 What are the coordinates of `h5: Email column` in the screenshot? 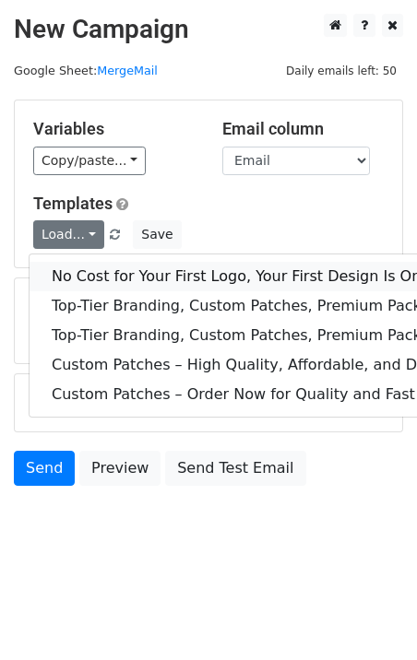 It's located at (302, 129).